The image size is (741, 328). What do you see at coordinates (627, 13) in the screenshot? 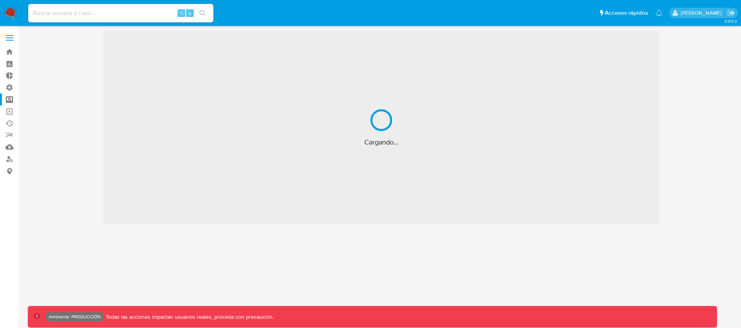
I see `span: Accesos rápidos` at bounding box center [627, 13].